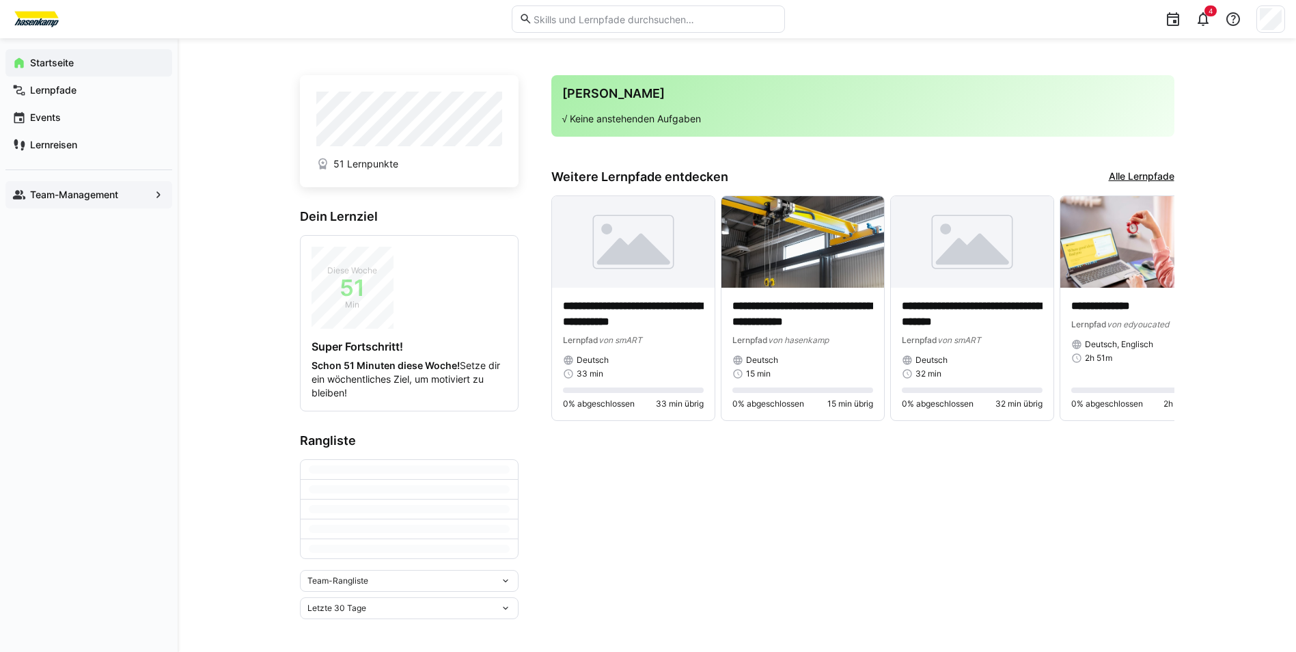 This screenshot has height=652, width=1296. What do you see at coordinates (863, 119) in the screenshot?
I see `p: √ Keine anstehenden Aufgaben` at bounding box center [863, 119].